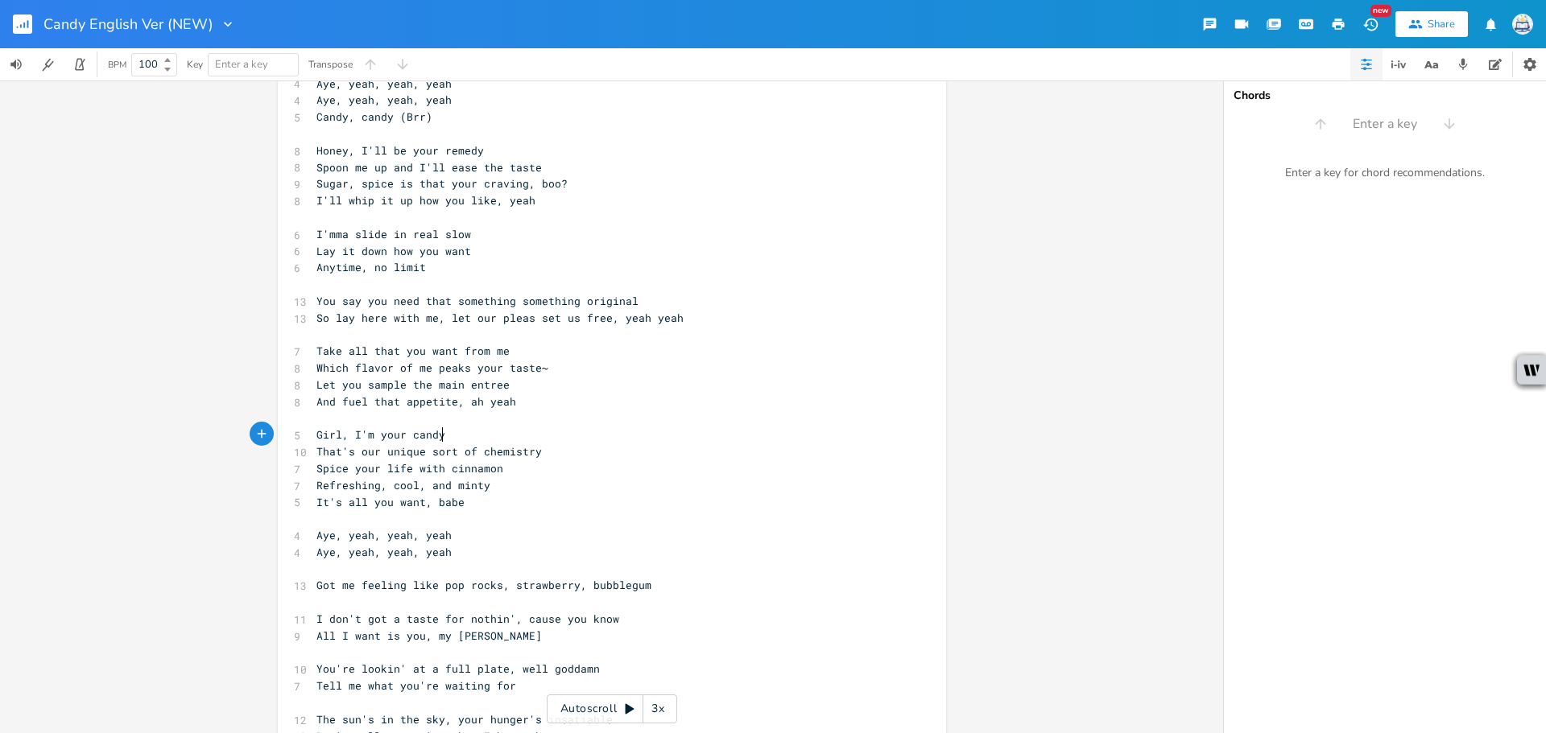  I want to click on span: Which flavor of me peaks your taste~, so click(432, 368).